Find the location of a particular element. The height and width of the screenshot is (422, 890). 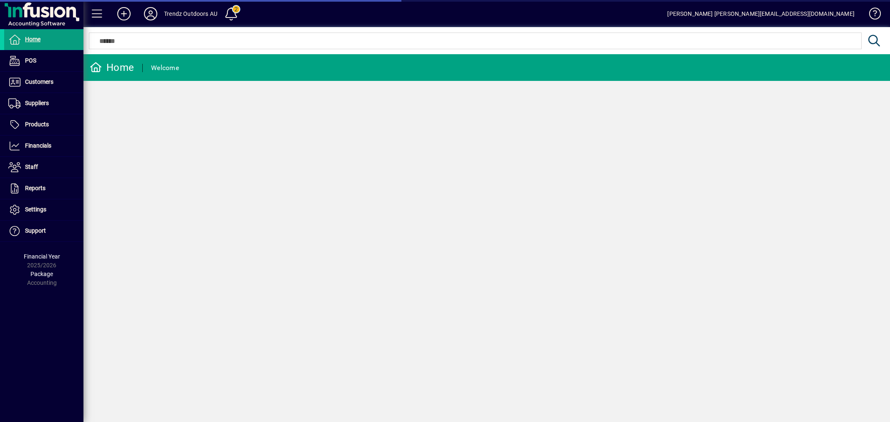

a: Staff is located at coordinates (44, 167).